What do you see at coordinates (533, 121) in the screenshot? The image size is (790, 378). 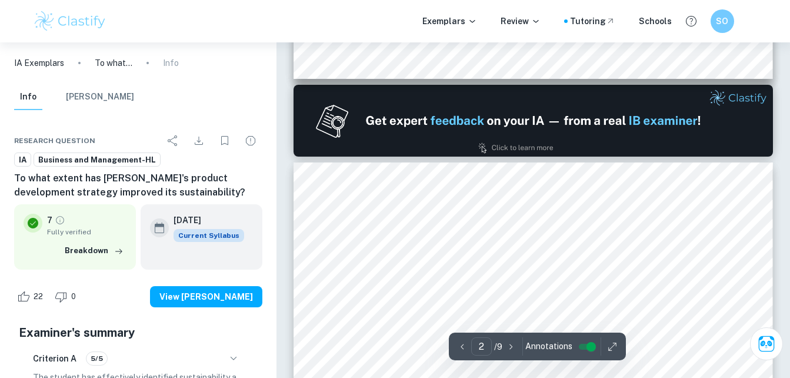 I see `img: Ad` at bounding box center [533, 121].